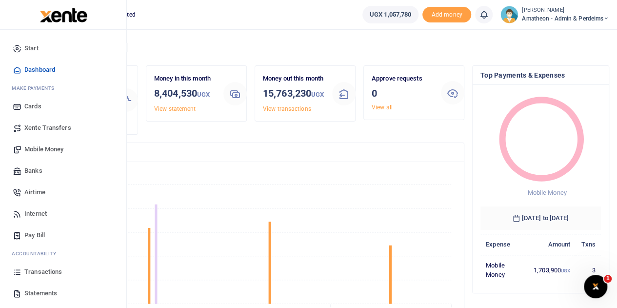  I want to click on span: Pay Bill, so click(35, 235).